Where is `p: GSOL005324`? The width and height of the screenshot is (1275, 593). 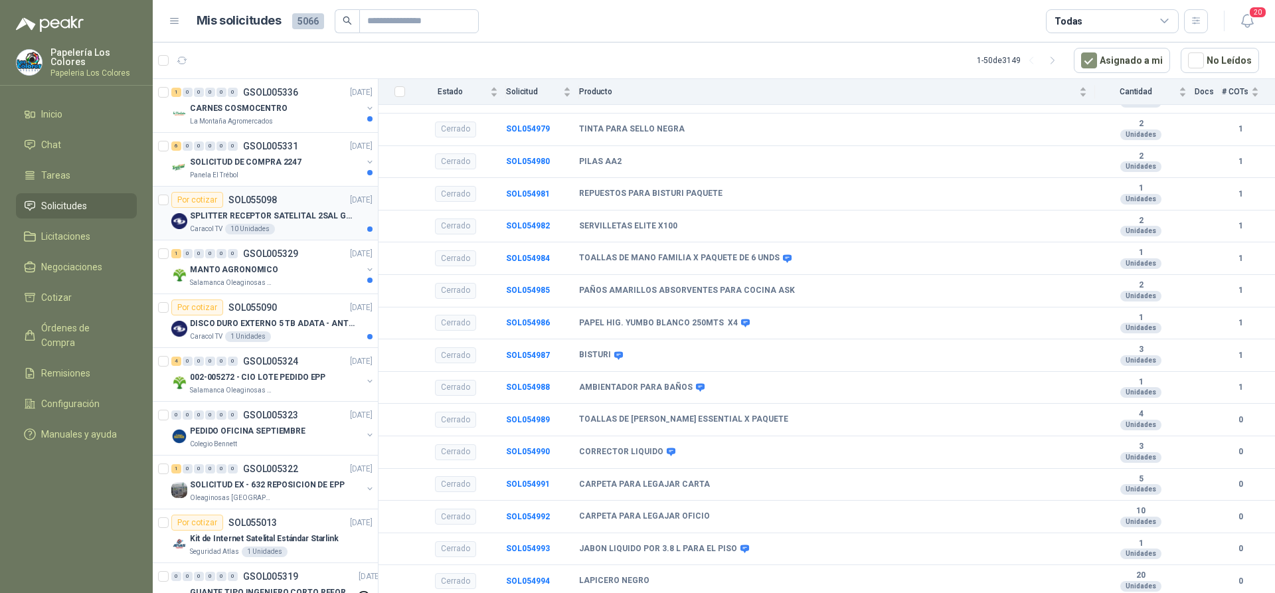
p: GSOL005324 is located at coordinates (270, 361).